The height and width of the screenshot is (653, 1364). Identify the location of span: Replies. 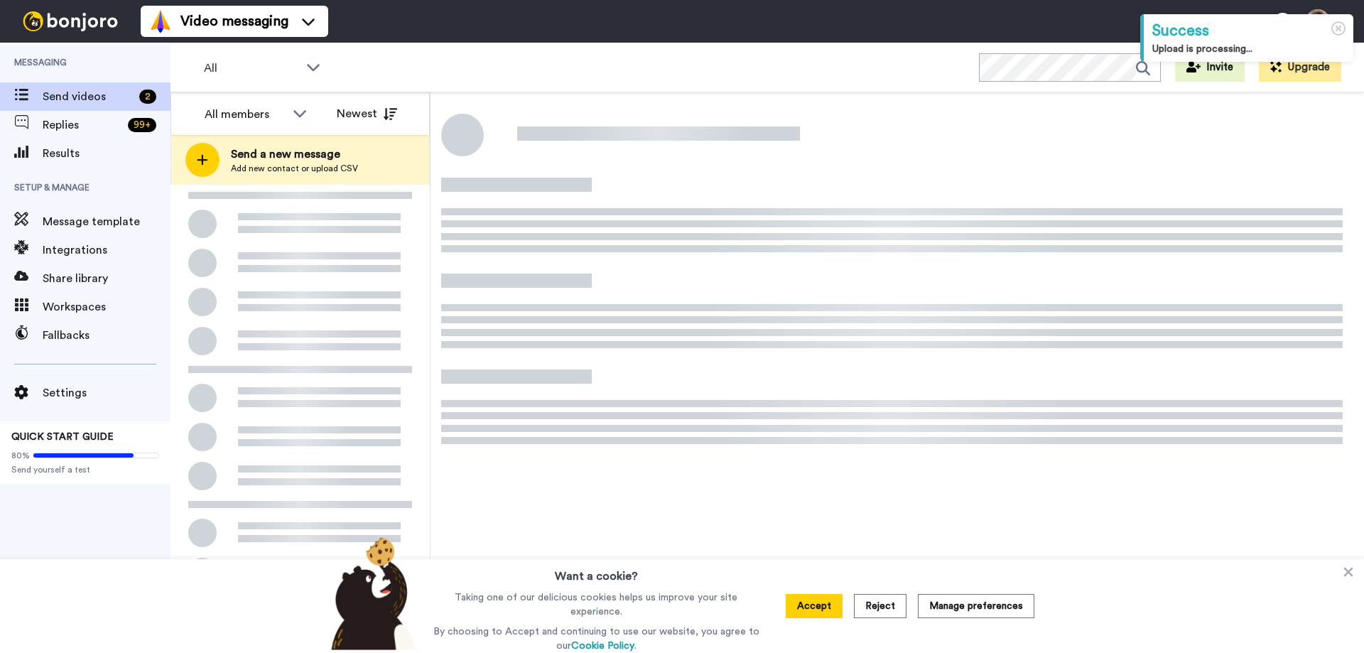
(82, 125).